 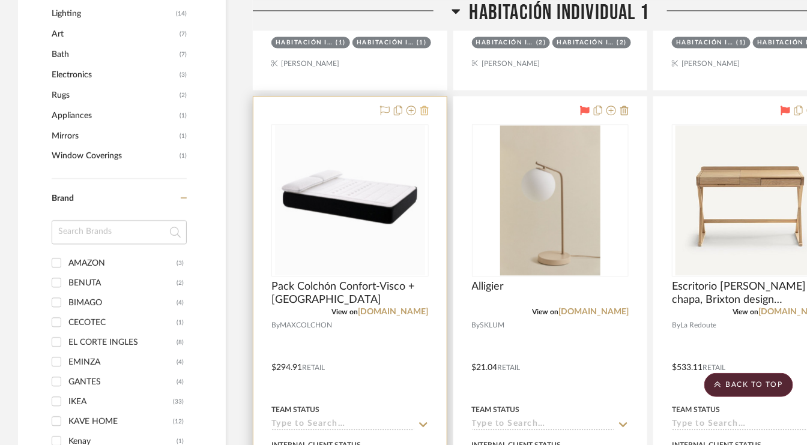 I want to click on div: (8), so click(x=180, y=343).